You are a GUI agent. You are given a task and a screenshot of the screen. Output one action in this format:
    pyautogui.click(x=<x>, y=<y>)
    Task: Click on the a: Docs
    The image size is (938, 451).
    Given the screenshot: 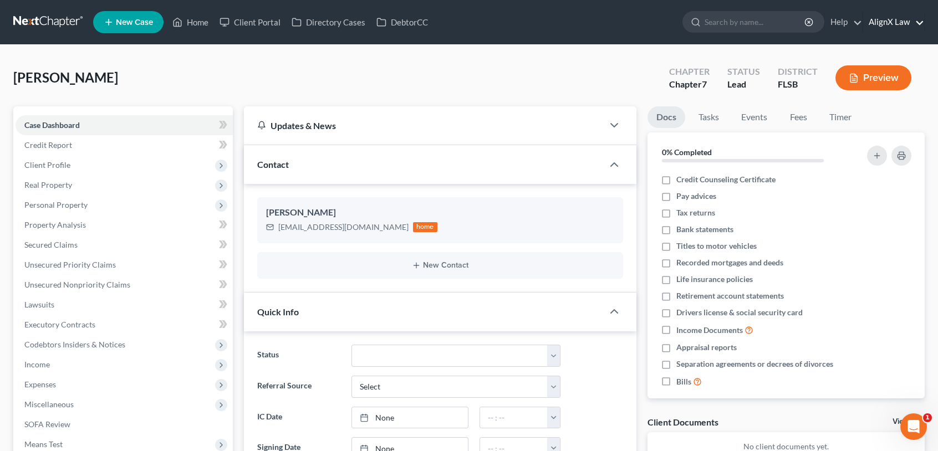 What is the action you would take?
    pyautogui.click(x=667, y=117)
    